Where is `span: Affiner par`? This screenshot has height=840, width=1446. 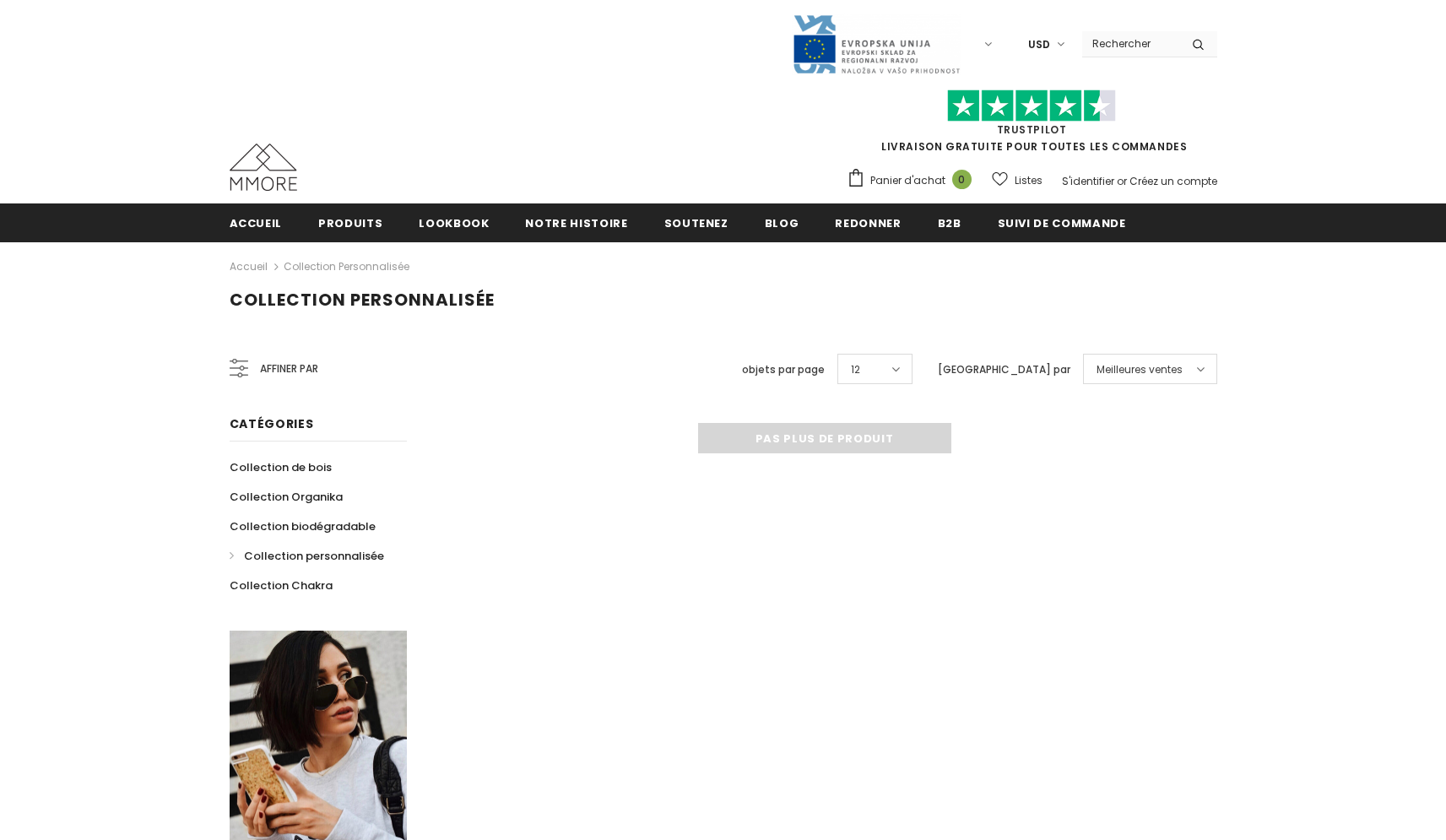
span: Affiner par is located at coordinates (289, 369).